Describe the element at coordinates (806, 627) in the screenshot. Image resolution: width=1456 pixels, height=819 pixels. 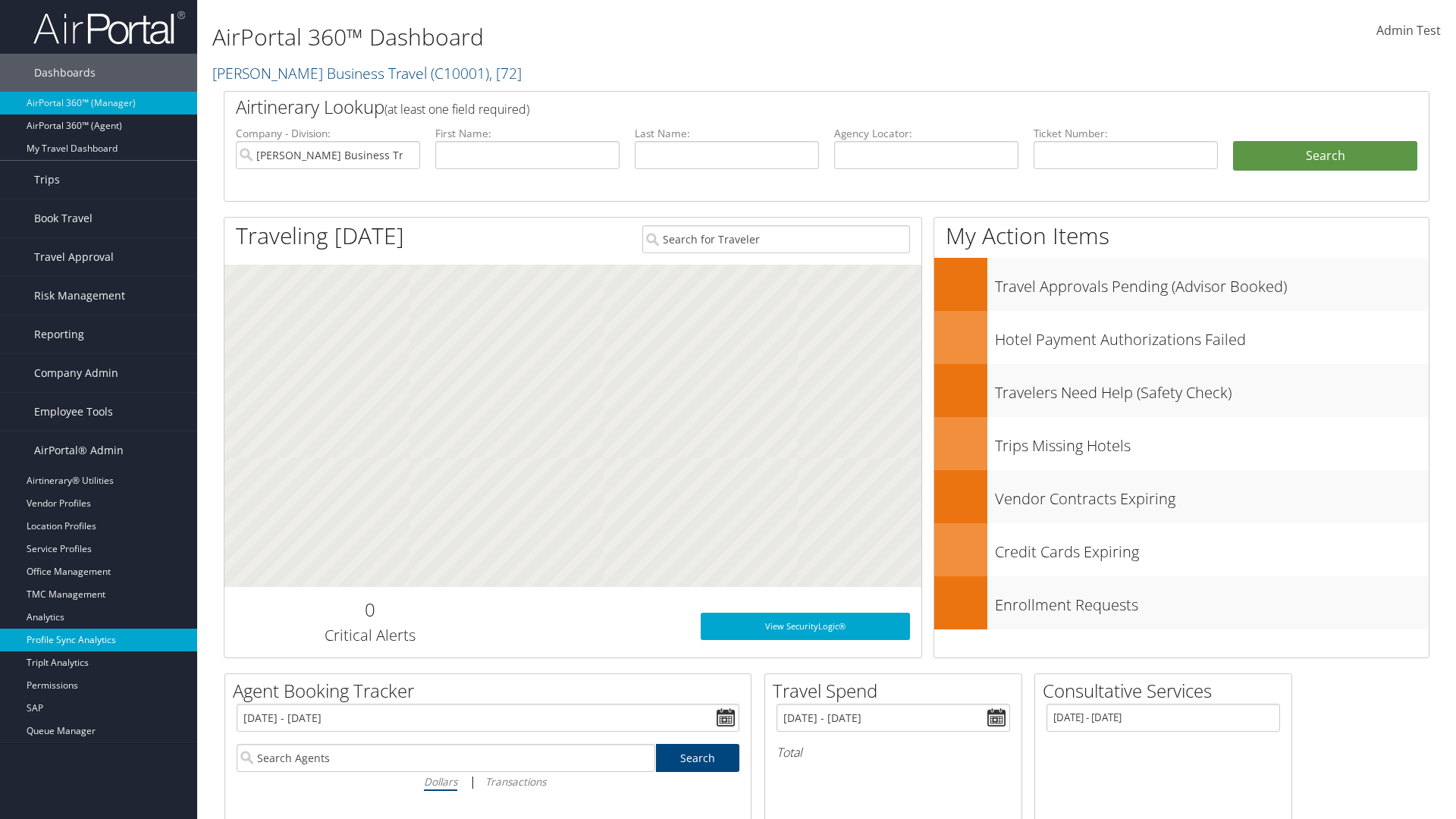
I see `a: View SecurityLogic®` at that location.